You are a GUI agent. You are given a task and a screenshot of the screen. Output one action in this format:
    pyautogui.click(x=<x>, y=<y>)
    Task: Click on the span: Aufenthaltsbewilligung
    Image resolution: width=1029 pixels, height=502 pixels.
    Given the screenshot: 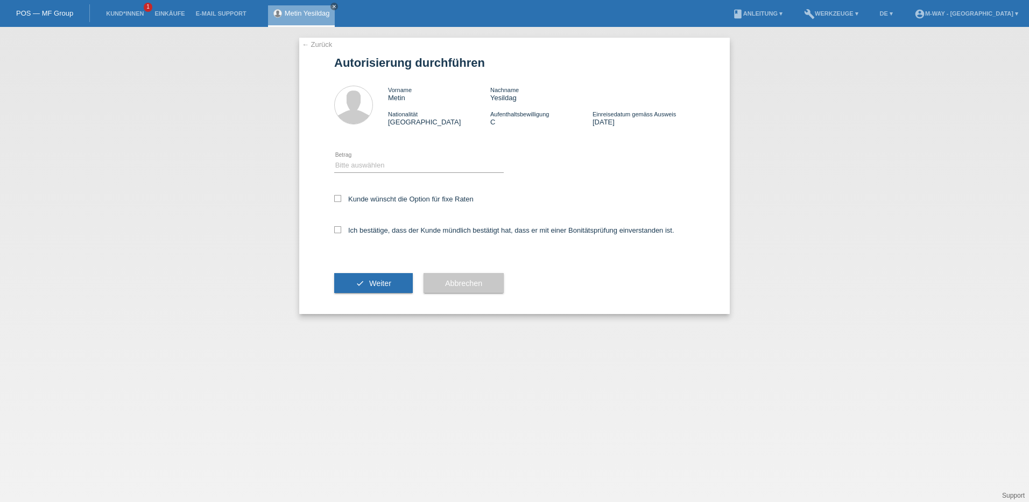 What is the action you would take?
    pyautogui.click(x=519, y=114)
    